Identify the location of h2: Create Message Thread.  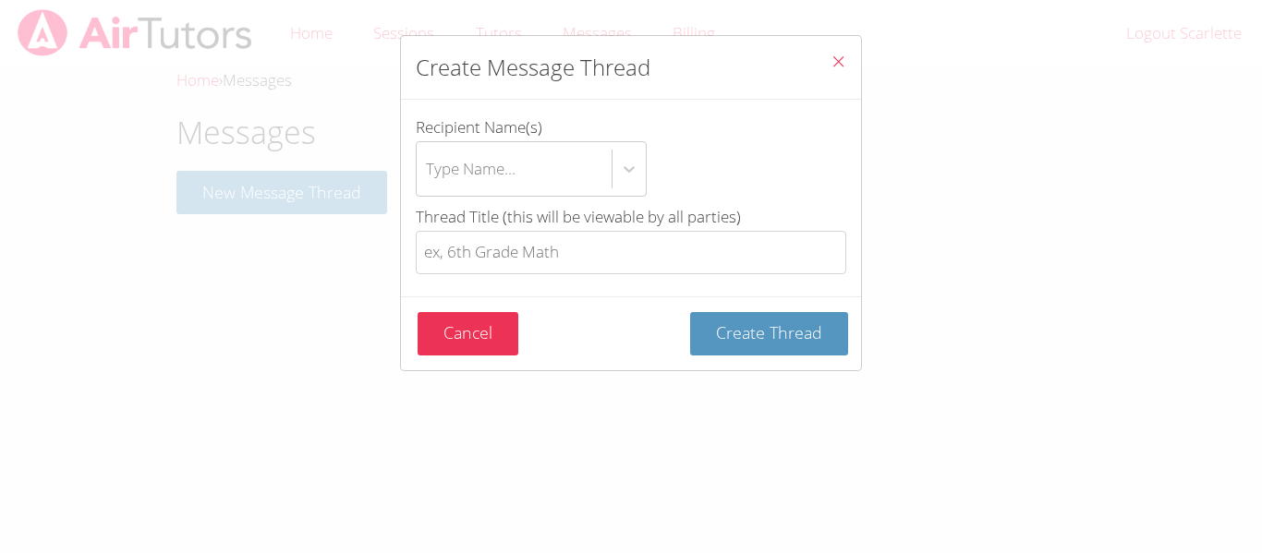
(533, 67).